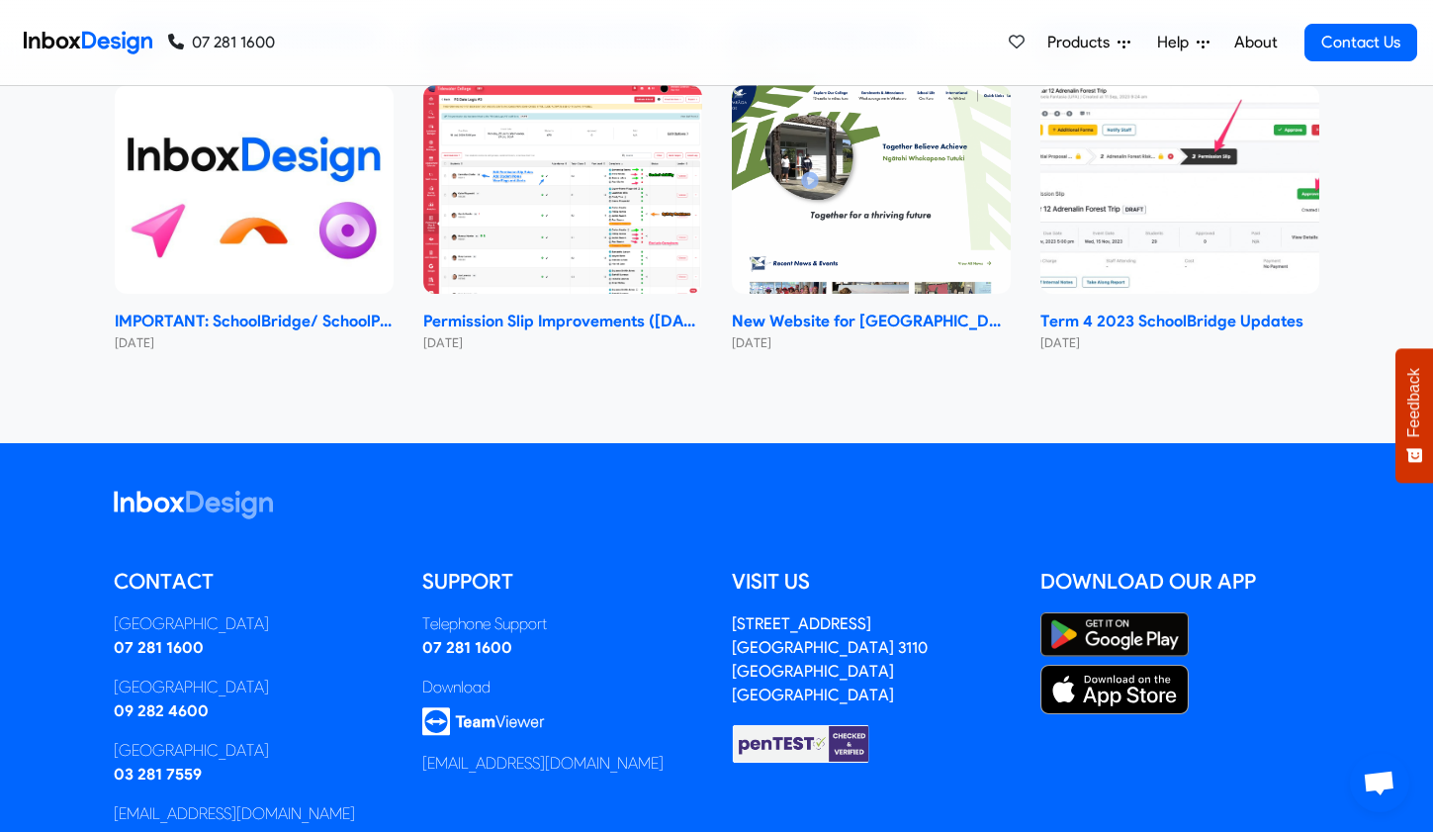 Image resolution: width=1433 pixels, height=832 pixels. I want to click on strong: Term 4 2023 SchoolBridge Updates, so click(1180, 321).